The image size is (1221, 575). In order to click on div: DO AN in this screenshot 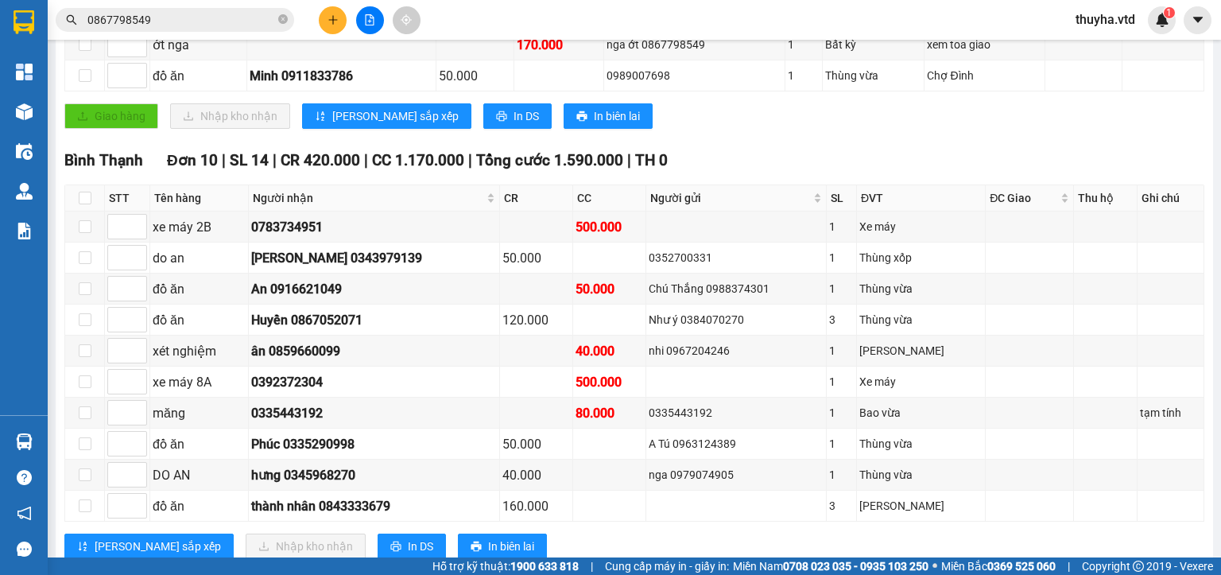, I will do `click(199, 474)`.